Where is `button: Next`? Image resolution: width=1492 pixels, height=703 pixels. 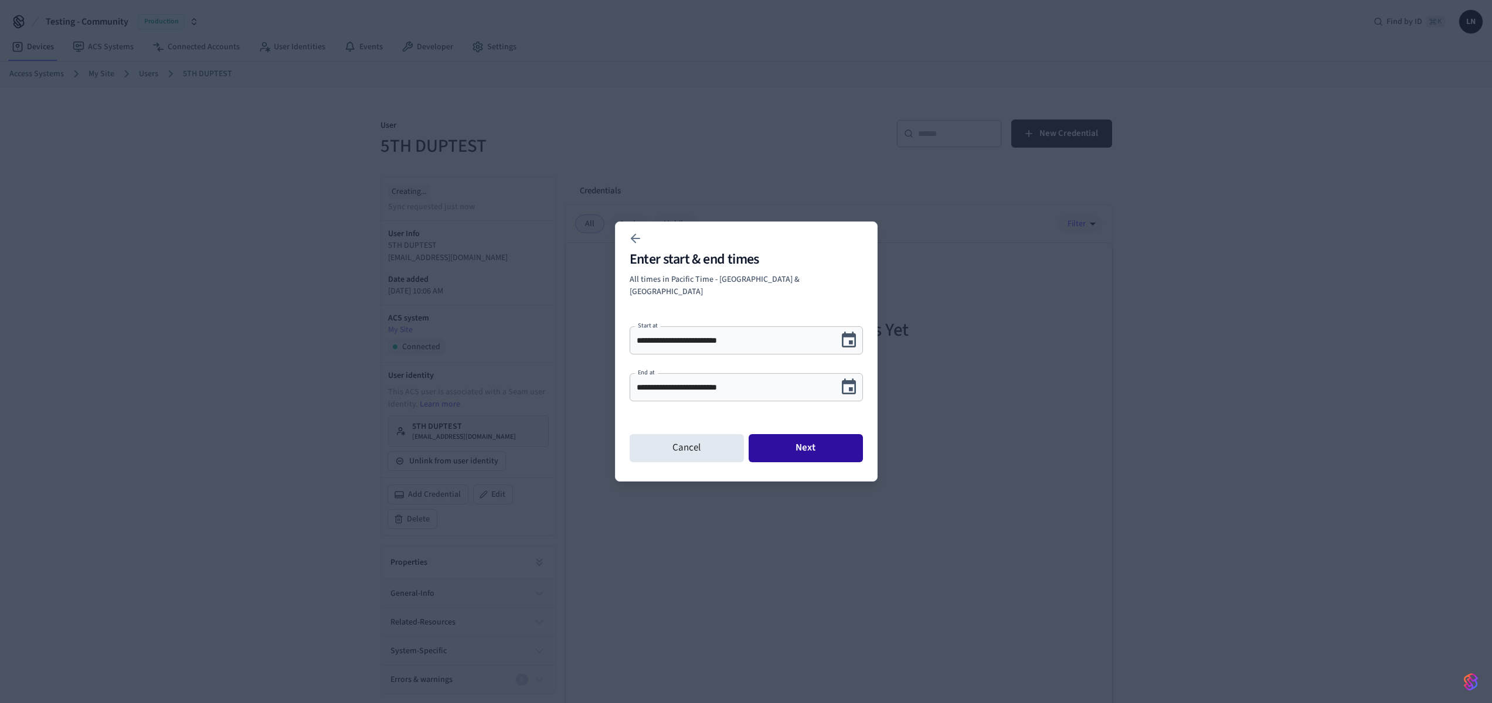 button: Next is located at coordinates (805, 448).